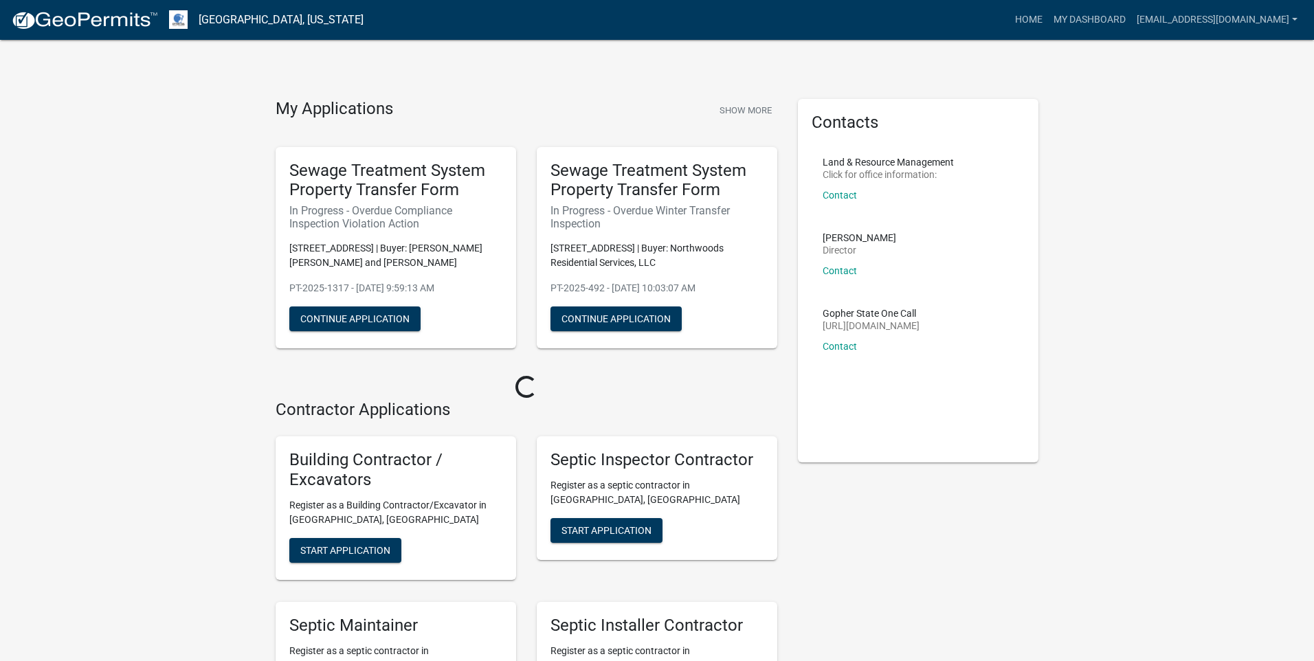 The width and height of the screenshot is (1314, 661). I want to click on a: My Dashboard, so click(1089, 20).